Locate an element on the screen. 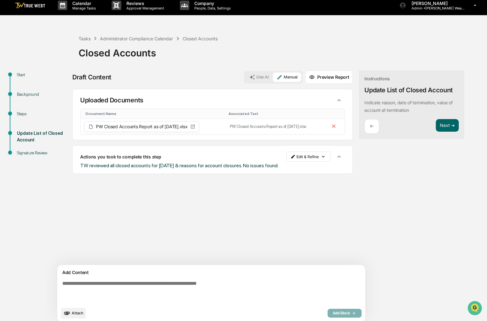 This screenshot has width=487, height=321. button: Use AI is located at coordinates (259, 77).